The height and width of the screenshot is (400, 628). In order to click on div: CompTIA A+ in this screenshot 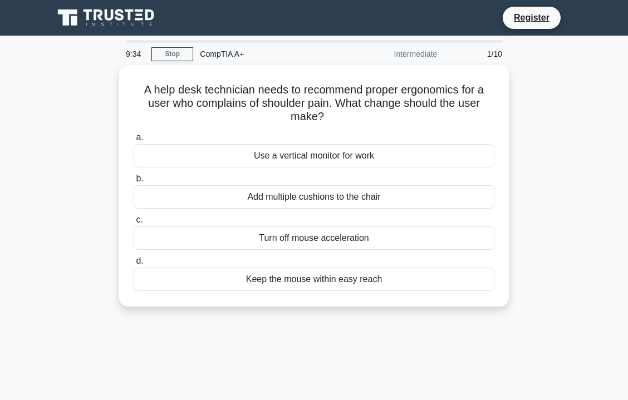, I will do `click(269, 54)`.